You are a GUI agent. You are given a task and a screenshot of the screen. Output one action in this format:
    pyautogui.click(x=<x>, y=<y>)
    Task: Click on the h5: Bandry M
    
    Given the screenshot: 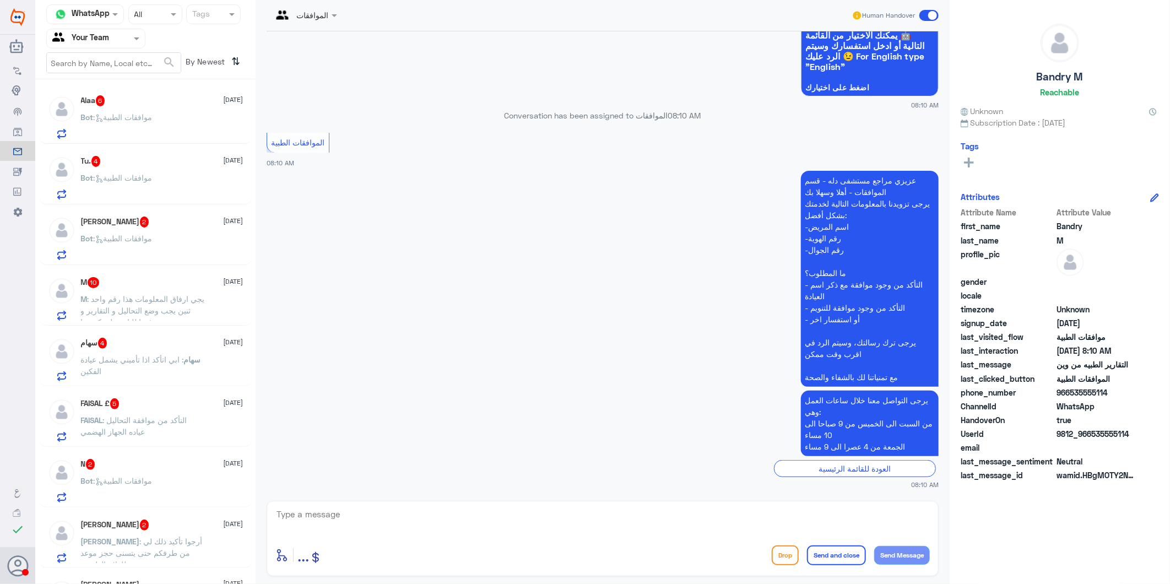 What is the action you would take?
    pyautogui.click(x=1060, y=77)
    